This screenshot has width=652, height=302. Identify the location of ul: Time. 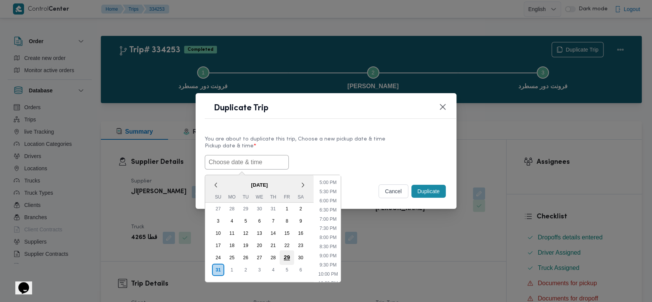
(327, 228).